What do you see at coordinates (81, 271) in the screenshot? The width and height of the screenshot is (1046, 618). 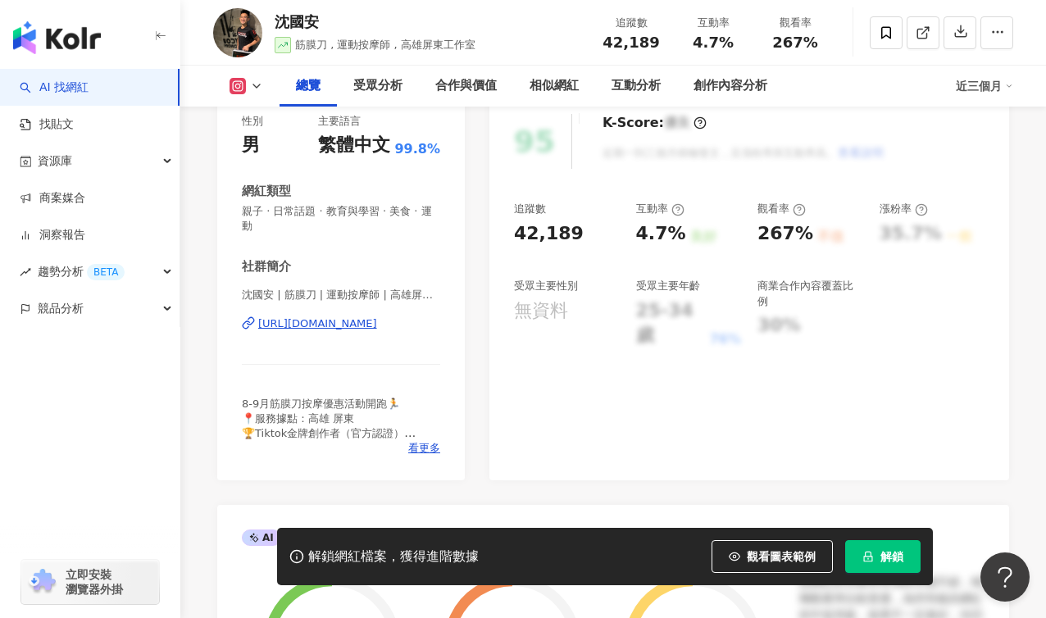 I see `span: 趨勢分析` at bounding box center [81, 271].